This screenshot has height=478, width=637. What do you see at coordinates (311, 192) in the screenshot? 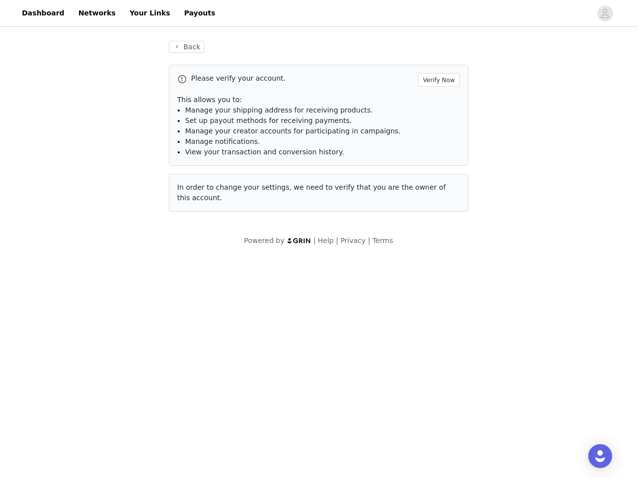
I see `span: In order to change your settings, we need to verify that you are the owner of this account.` at bounding box center [311, 192].